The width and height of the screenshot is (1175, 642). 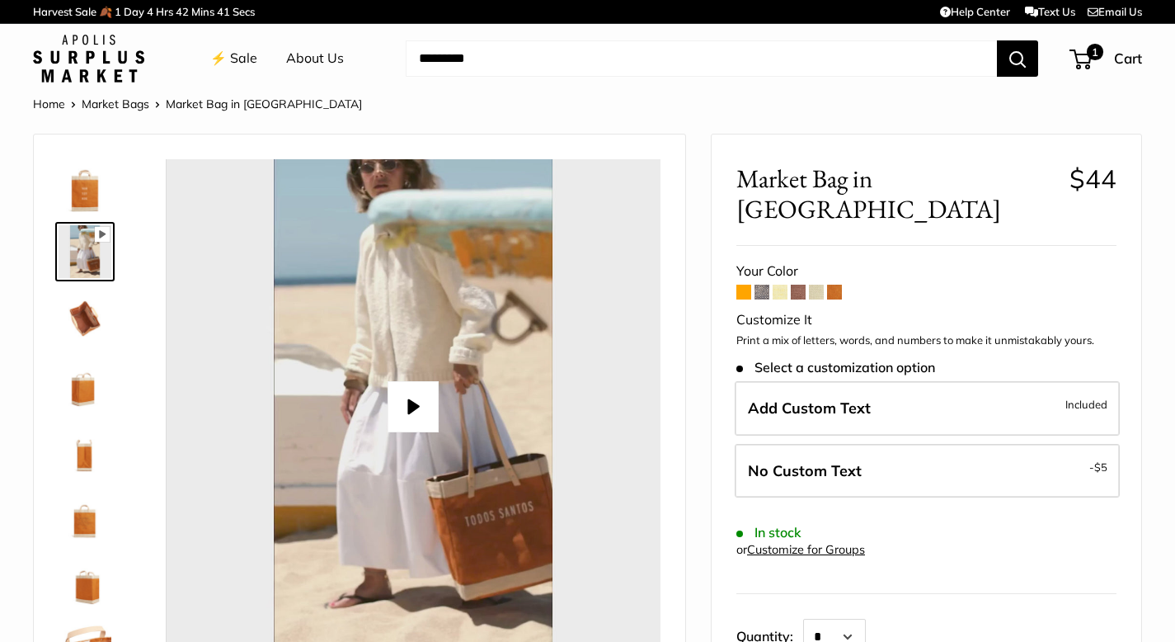 I want to click on input: Search..., so click(x=701, y=59).